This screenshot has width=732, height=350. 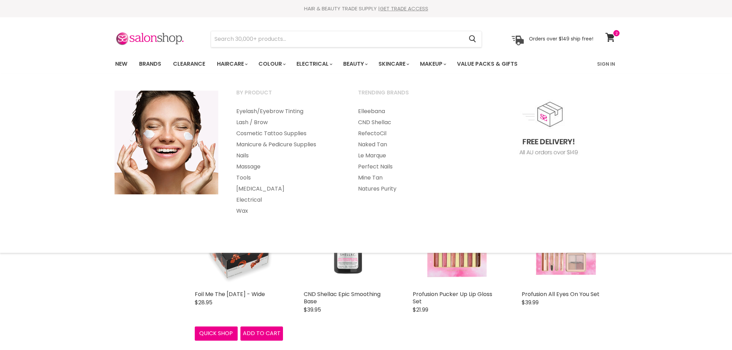 What do you see at coordinates (272, 64) in the screenshot?
I see `a: Colour` at bounding box center [272, 64].